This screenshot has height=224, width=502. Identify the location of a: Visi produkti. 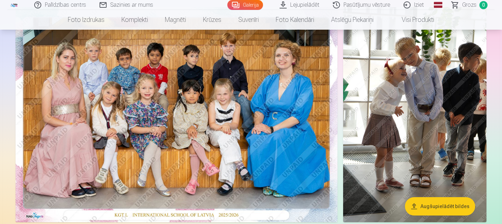
(412, 20).